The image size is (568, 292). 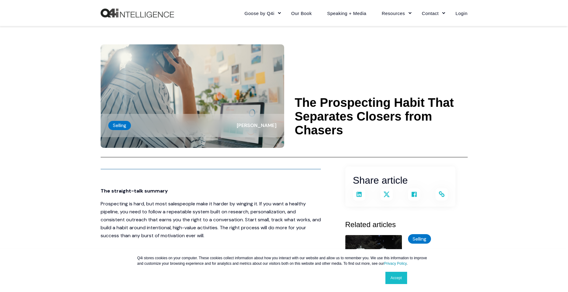 I want to click on p: Prospecting is hard, but most salespeople make it harder by winging it. If you want a healthy pip..., so click(x=211, y=219).